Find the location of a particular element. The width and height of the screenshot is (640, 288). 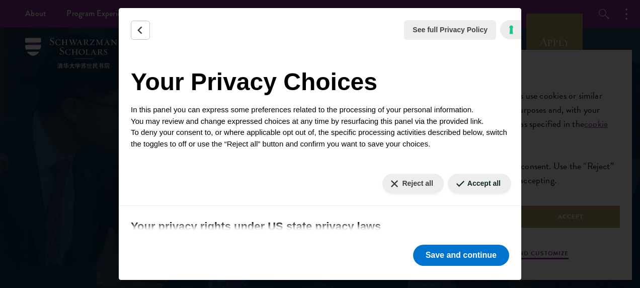

p: In this panel you can express some preferences related to the processing of your personal informa... is located at coordinates (320, 127).